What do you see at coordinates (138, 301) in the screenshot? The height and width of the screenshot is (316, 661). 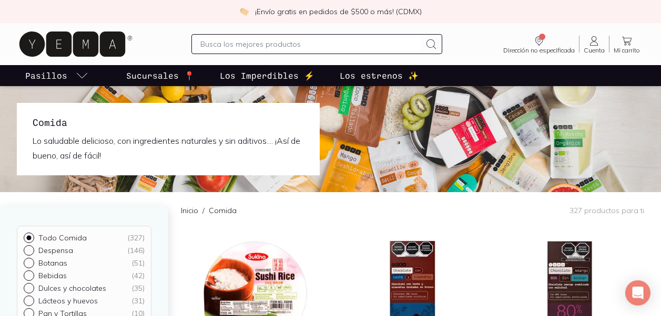 I see `div: ( 31 )` at bounding box center [138, 301].